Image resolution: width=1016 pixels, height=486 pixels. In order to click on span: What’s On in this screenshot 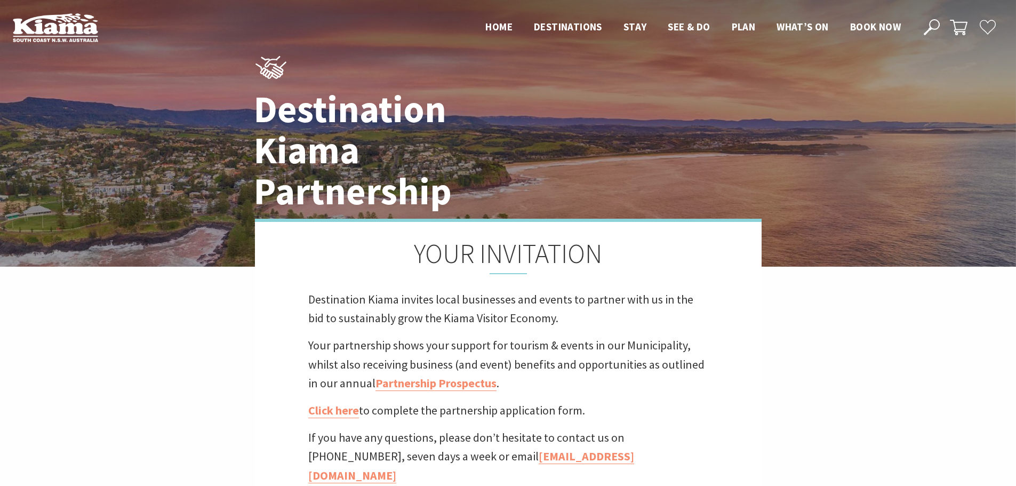, I will do `click(803, 27)`.